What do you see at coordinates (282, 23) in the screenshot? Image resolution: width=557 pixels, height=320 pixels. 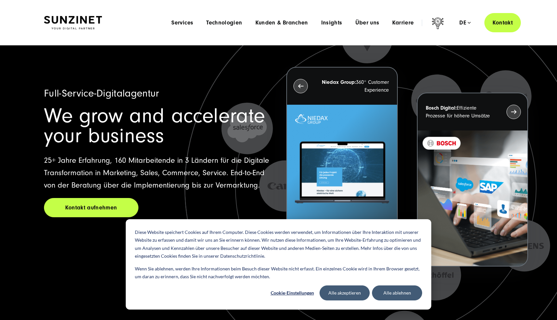 I see `a: Kunden & Branchen` at bounding box center [282, 23].